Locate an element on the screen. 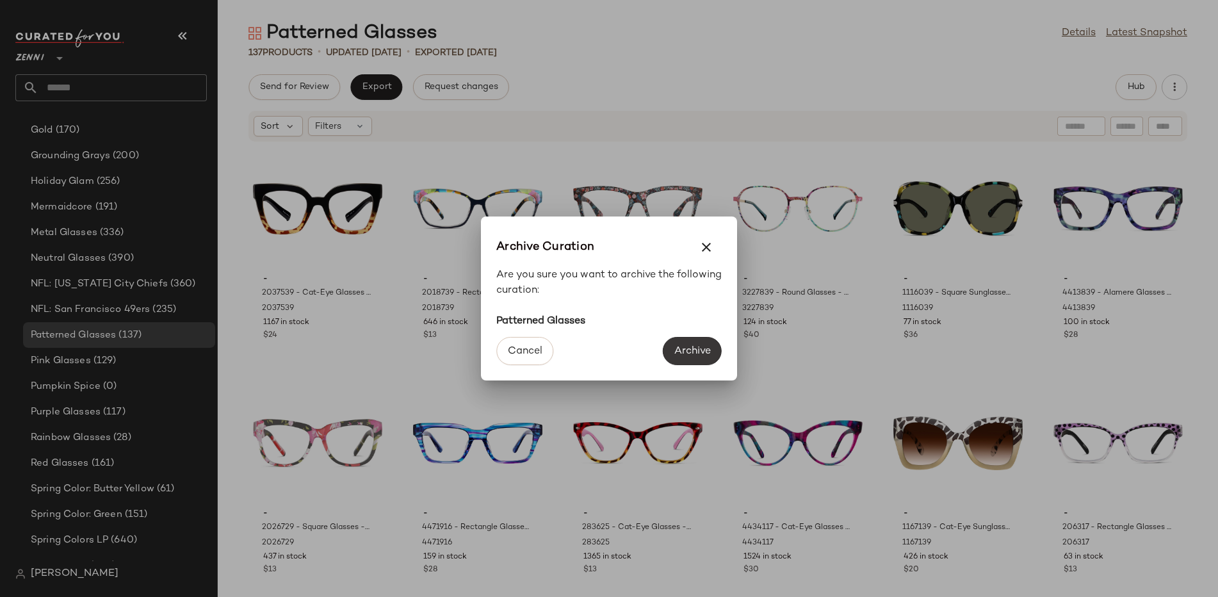 Image resolution: width=1218 pixels, height=597 pixels. button: Cancel is located at coordinates (524, 351).